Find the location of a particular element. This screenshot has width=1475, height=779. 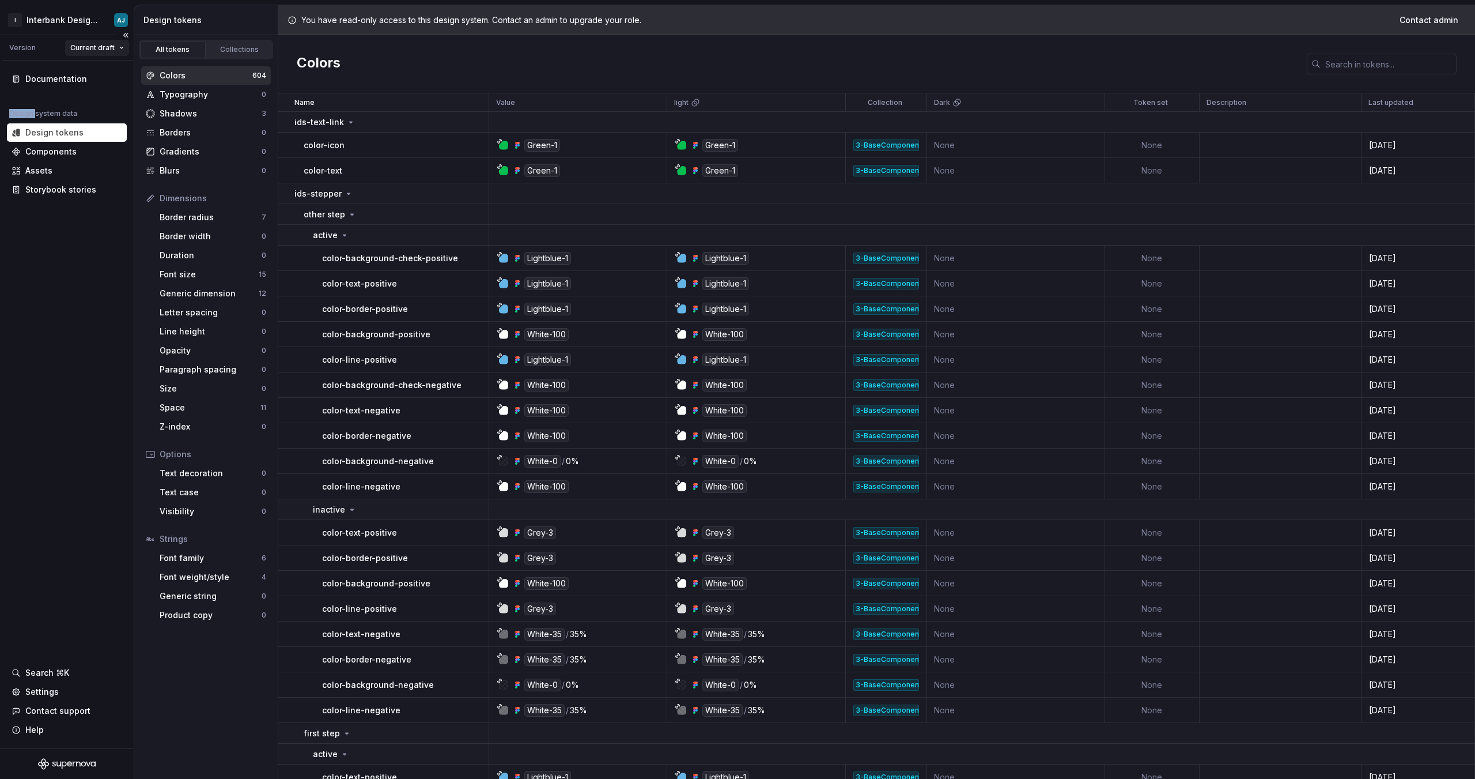

p: Token set is located at coordinates (1151, 103).